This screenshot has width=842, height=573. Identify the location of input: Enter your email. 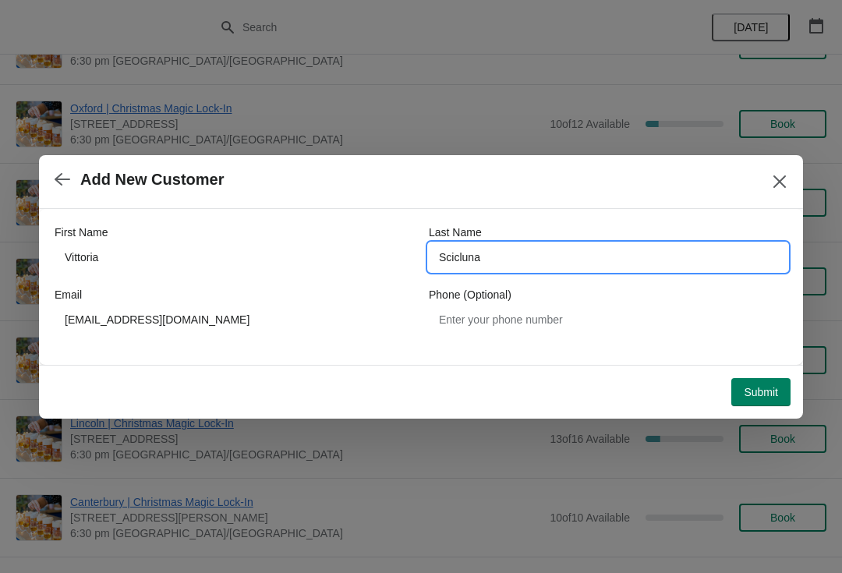
(234, 320).